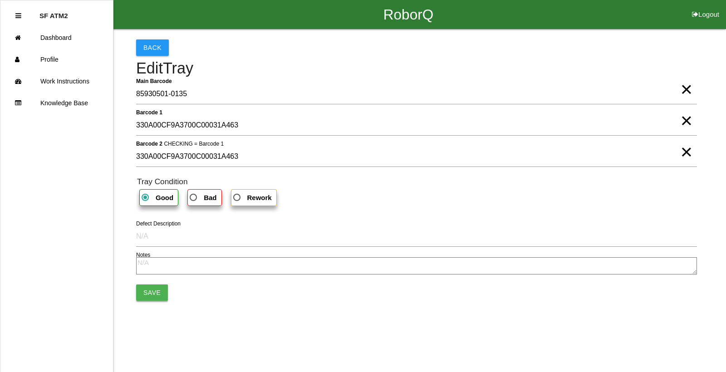 This screenshot has height=372, width=726. I want to click on b: Bad, so click(210, 197).